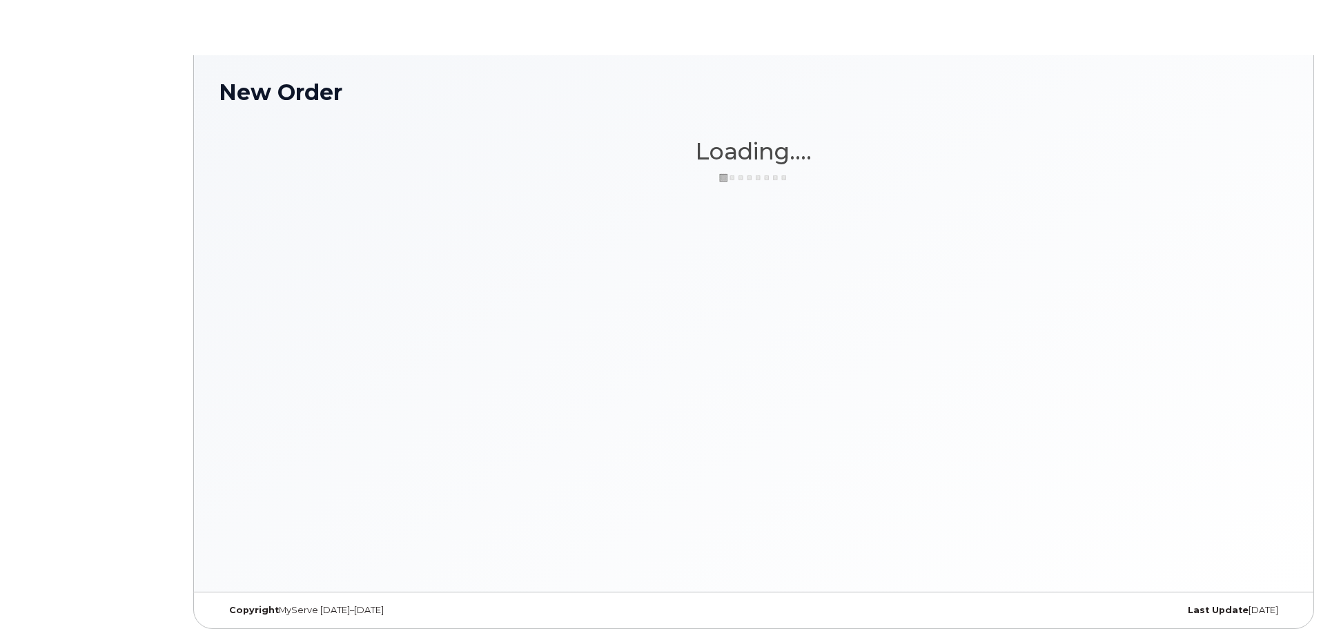 The height and width of the screenshot is (629, 1321). I want to click on strong: Last Update, so click(1218, 609).